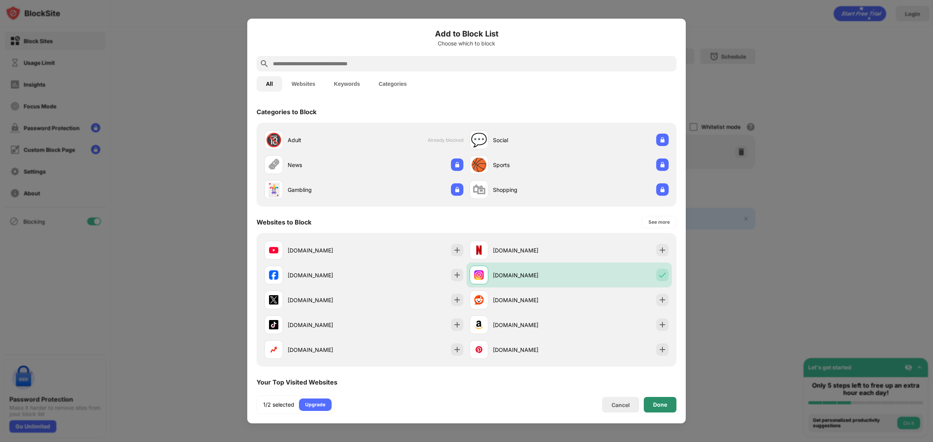 The width and height of the screenshot is (933, 442). What do you see at coordinates (660, 405) in the screenshot?
I see `div: Done` at bounding box center [660, 405].